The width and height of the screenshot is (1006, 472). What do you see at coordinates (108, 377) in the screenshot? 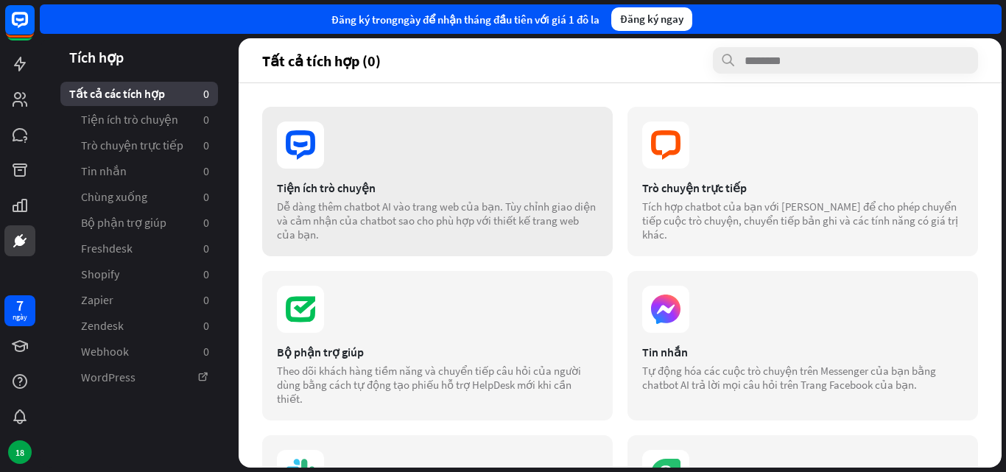
I see `font: WordPress` at bounding box center [108, 377].